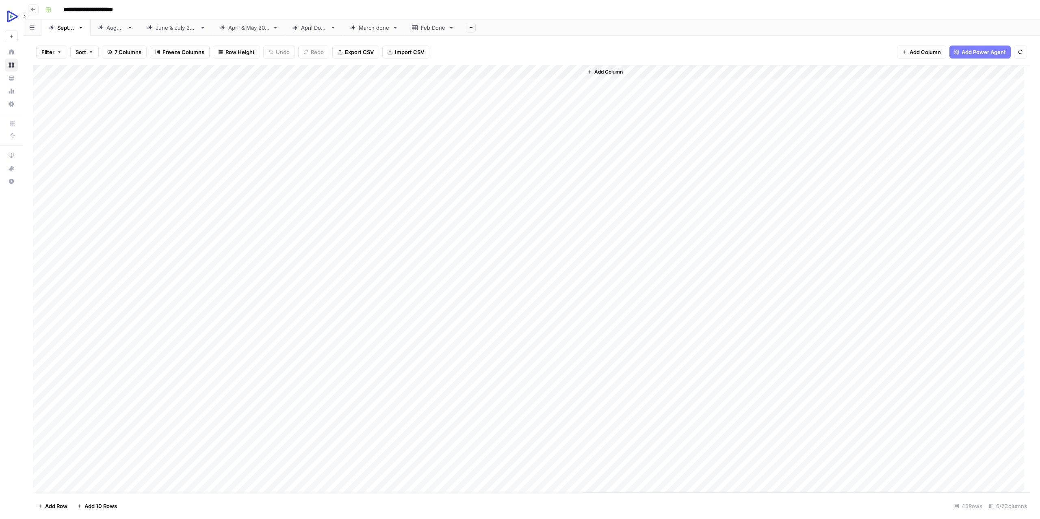 This screenshot has width=1040, height=519. What do you see at coordinates (356, 52) in the screenshot?
I see `button: Export CSV` at bounding box center [356, 52].